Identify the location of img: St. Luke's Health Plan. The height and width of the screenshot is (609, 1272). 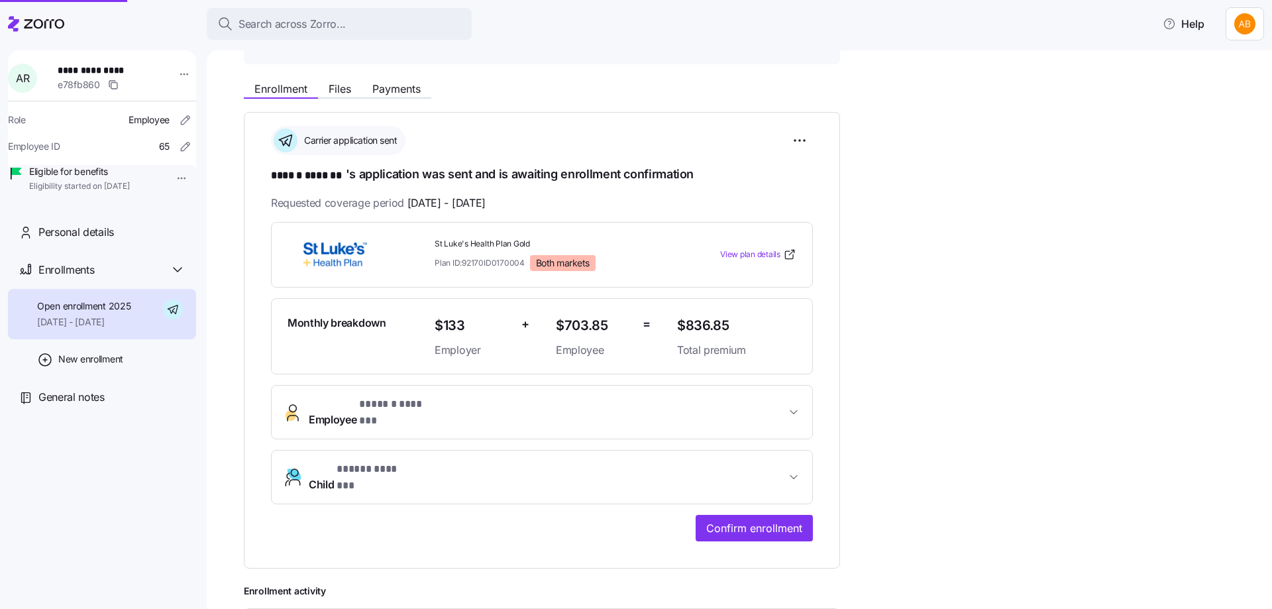
(335, 254).